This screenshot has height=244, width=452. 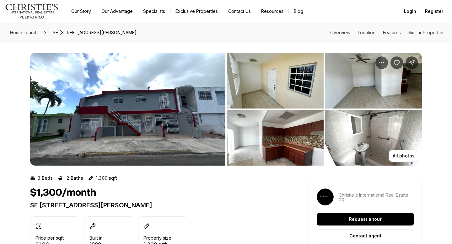 What do you see at coordinates (426, 32) in the screenshot?
I see `a: Skip to: Similar Properties` at bounding box center [426, 32].